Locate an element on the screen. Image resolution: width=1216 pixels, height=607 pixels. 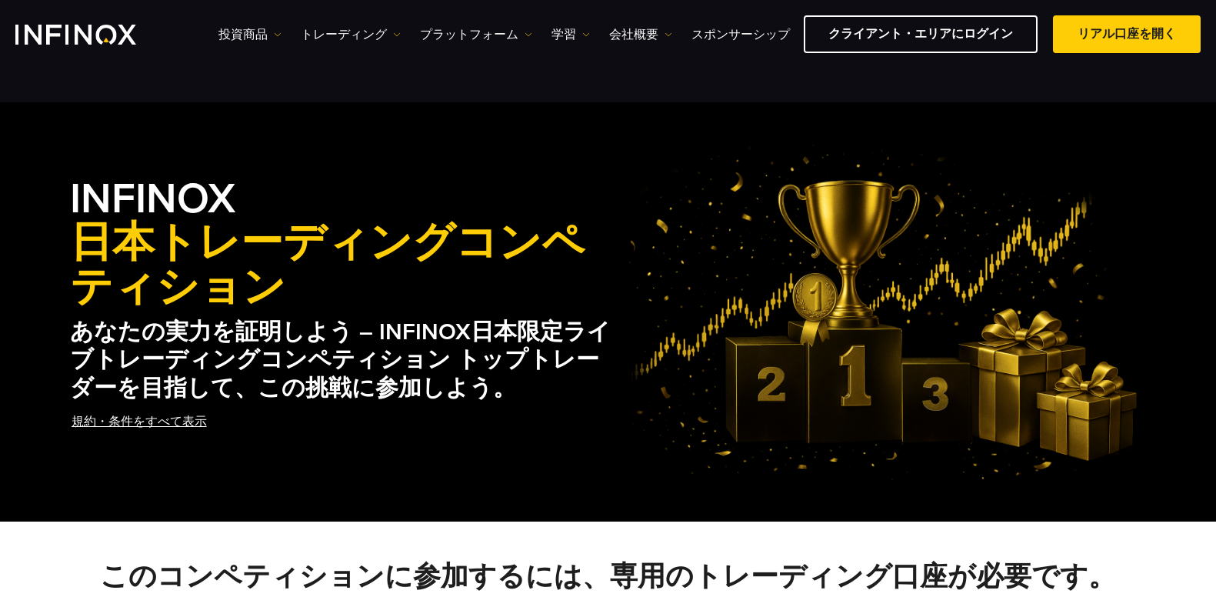
h2: あなたの実力を証明しよう – INFINOX日本限定ライブトレーディングコンペティション トップトレーダーを目指して、この挑戦に参加しよう。 is located at coordinates (344, 361).